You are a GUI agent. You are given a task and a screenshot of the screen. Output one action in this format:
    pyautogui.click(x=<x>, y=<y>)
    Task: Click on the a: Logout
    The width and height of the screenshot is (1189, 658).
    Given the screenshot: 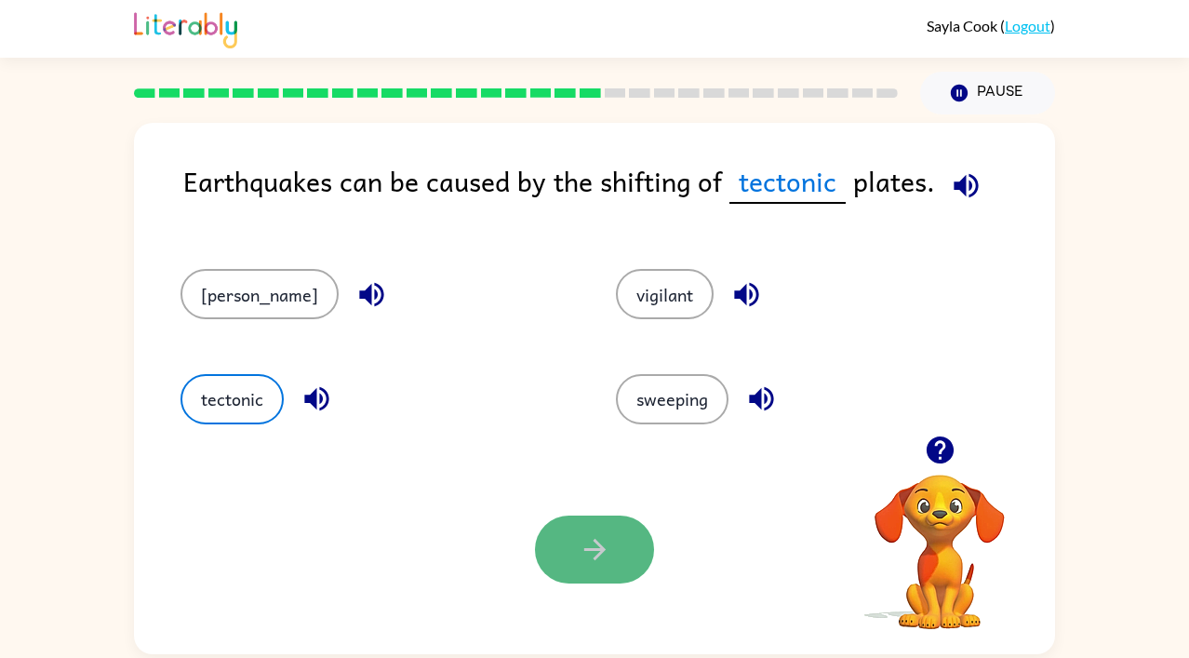 What is the action you would take?
    pyautogui.click(x=1027, y=25)
    